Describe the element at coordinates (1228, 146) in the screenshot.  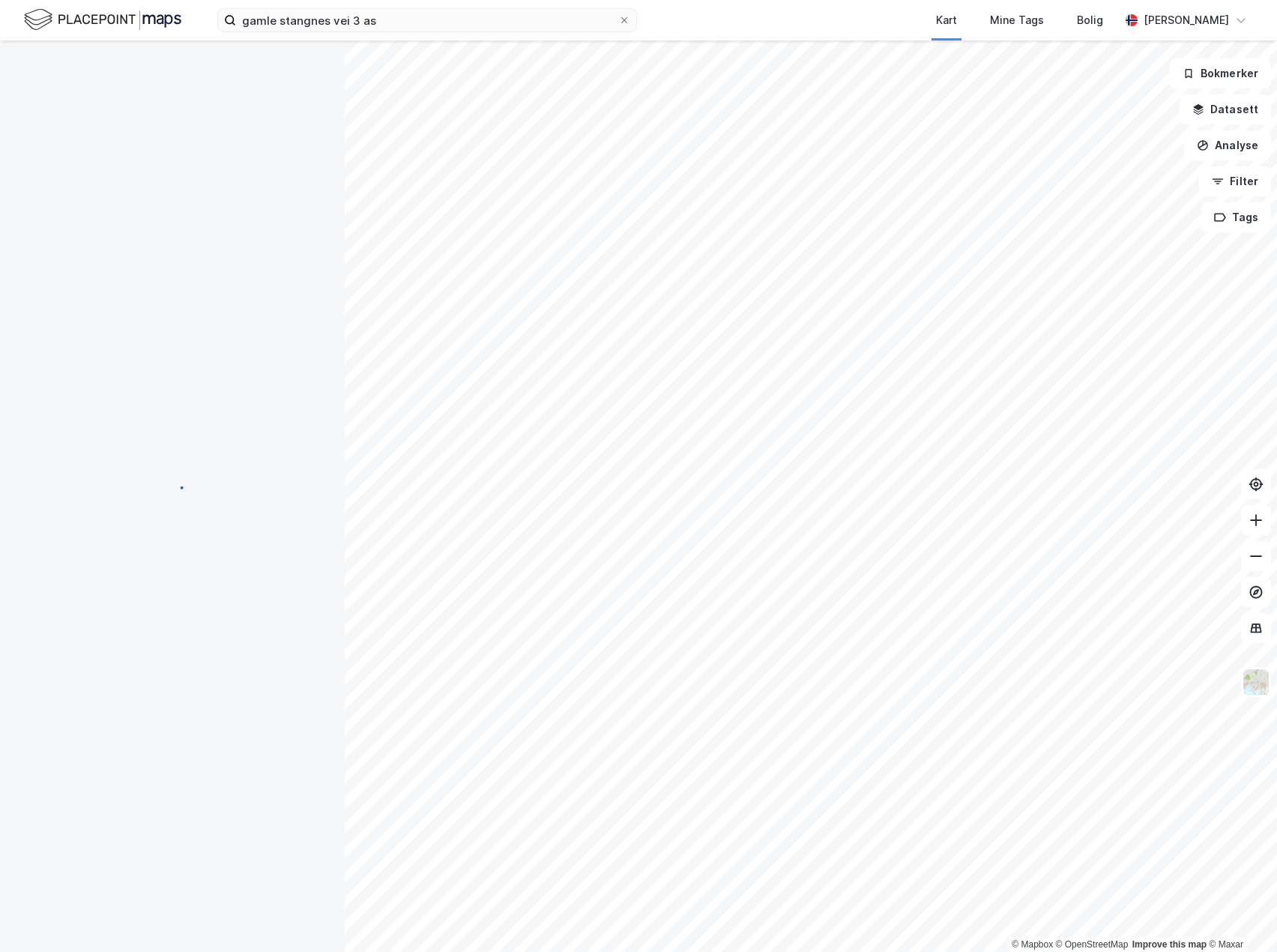
I see `button: Analyse` at that location.